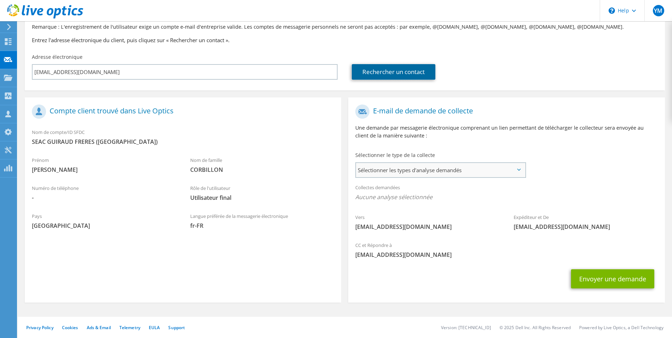 Image resolution: width=672 pixels, height=338 pixels. Describe the element at coordinates (622, 328) in the screenshot. I see `li: Powered by Live Optics, a Dell Technology` at that location.